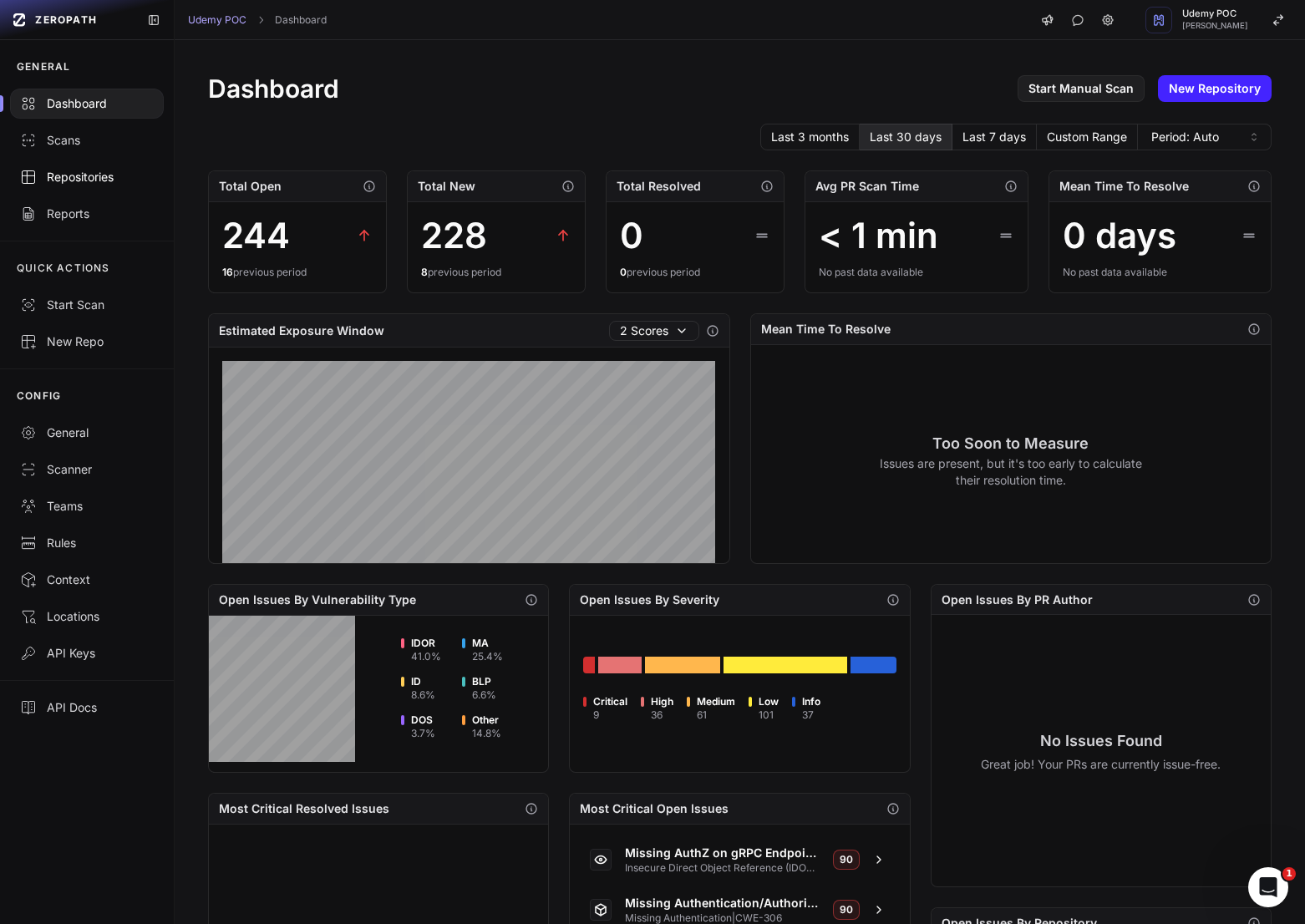 The width and height of the screenshot is (1305, 924). I want to click on span: Medium, so click(716, 702).